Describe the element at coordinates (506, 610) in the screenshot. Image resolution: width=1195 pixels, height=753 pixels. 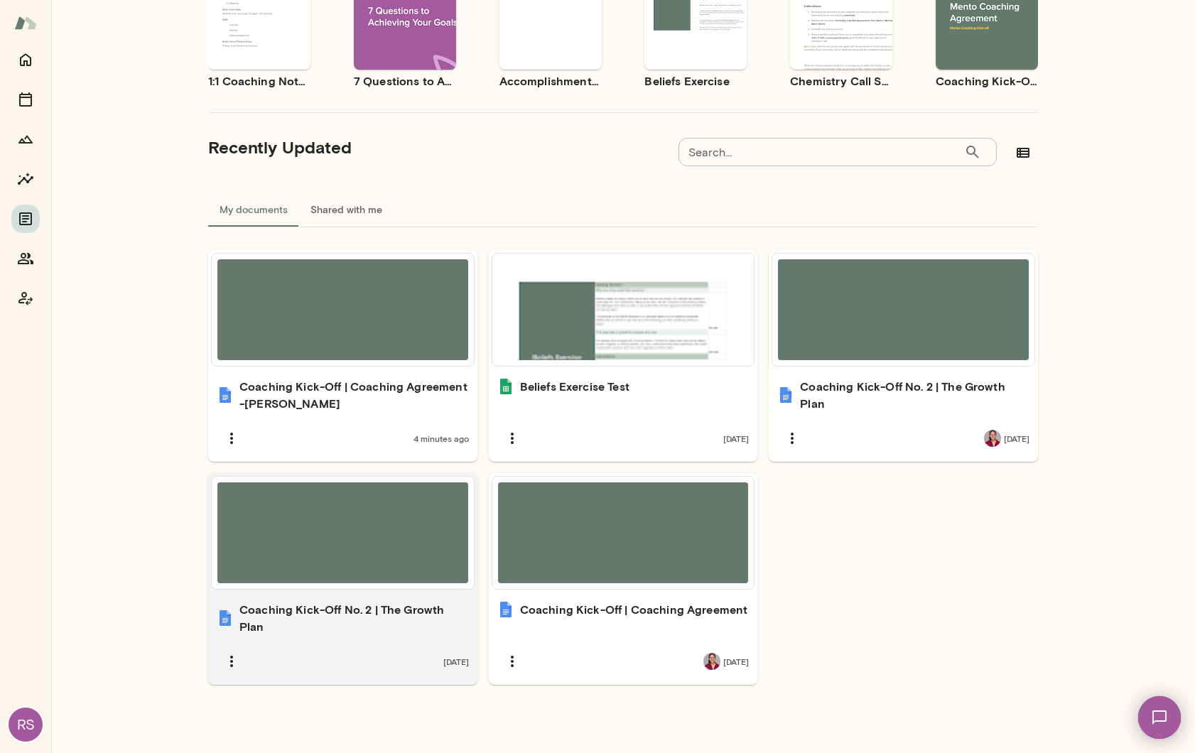
I see `img: Coaching Kick-Off | Coaching Agreement` at that location.